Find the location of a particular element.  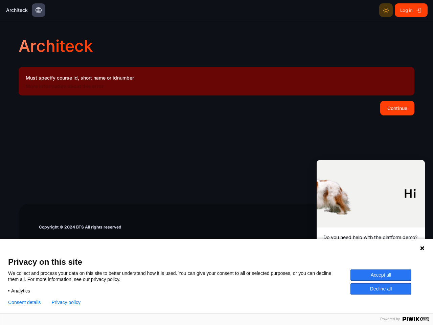

button: Decline all is located at coordinates (381, 288).